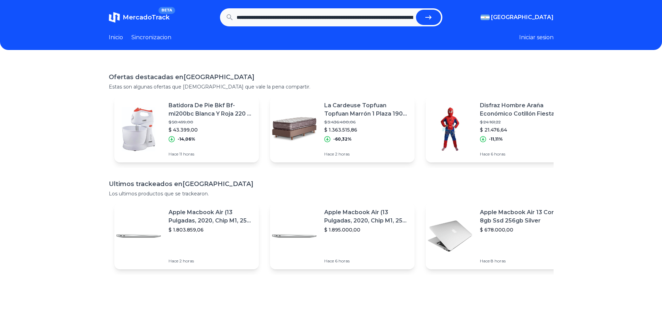 This screenshot has height=311, width=662. Describe the element at coordinates (211, 110) in the screenshot. I see `p: Batidora De Pie Bkf Bf-mi200bc Blanca Y Roja 220 v - 240 v` at that location.